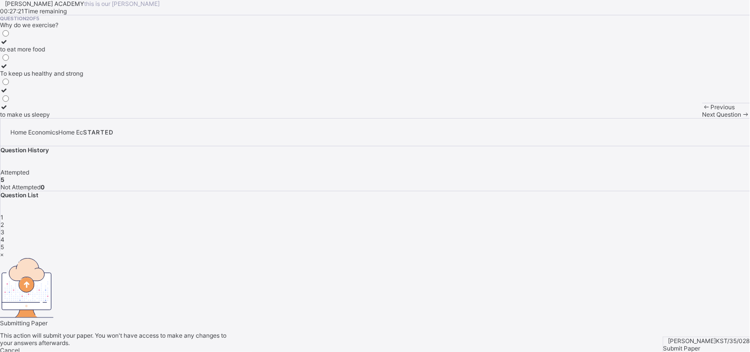 This screenshot has width=750, height=352. What do you see at coordinates (2, 239) in the screenshot?
I see `span: 4` at bounding box center [2, 239].